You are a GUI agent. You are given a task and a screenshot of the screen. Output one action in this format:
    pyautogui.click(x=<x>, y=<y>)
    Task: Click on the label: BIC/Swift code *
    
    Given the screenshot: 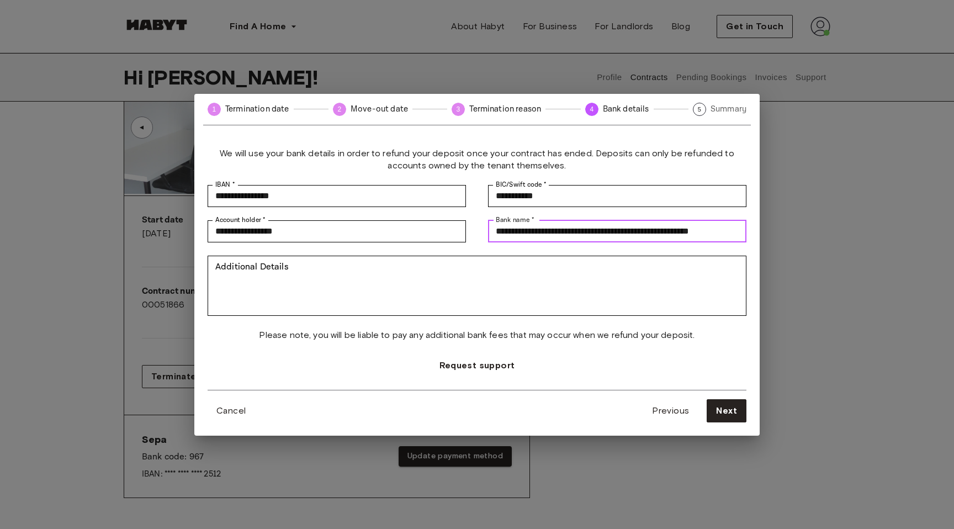 What is the action you would take?
    pyautogui.click(x=521, y=184)
    